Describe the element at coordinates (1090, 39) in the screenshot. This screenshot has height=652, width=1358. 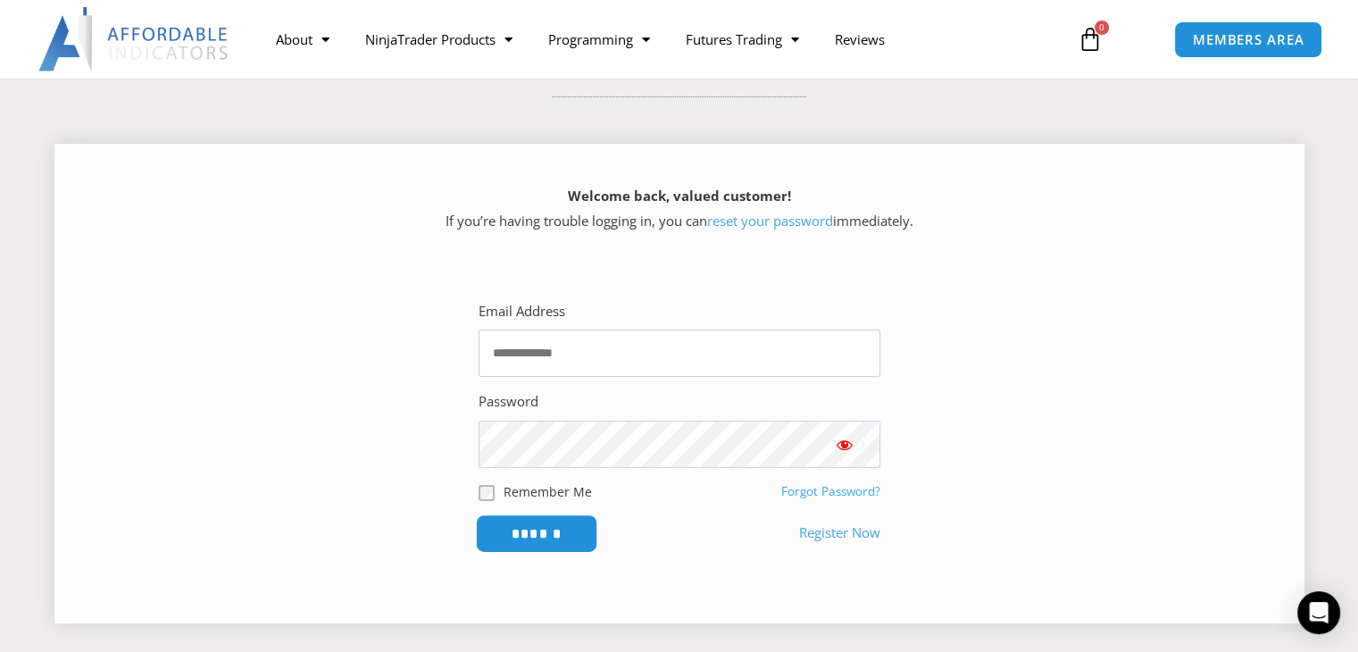
I see `a: 0` at that location.